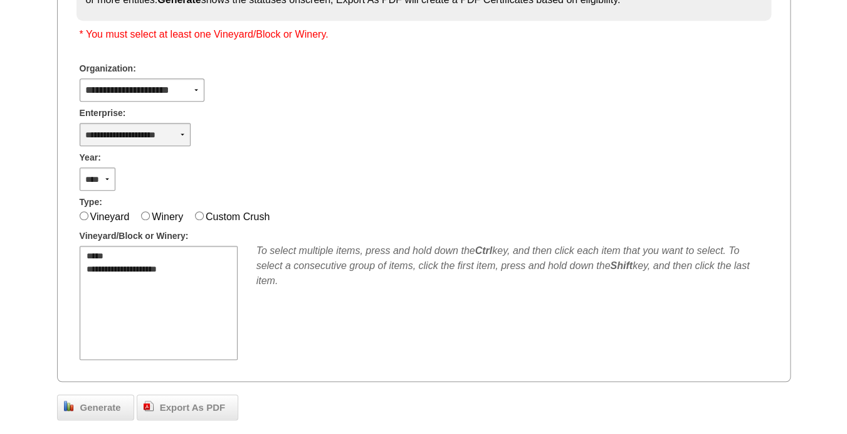 The width and height of the screenshot is (847, 434). Describe the element at coordinates (90, 157) in the screenshot. I see `span: Year:` at that location.